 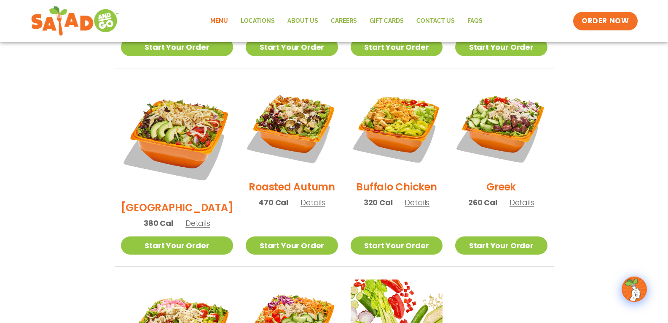 I want to click on span: 260 Cal, so click(x=483, y=202).